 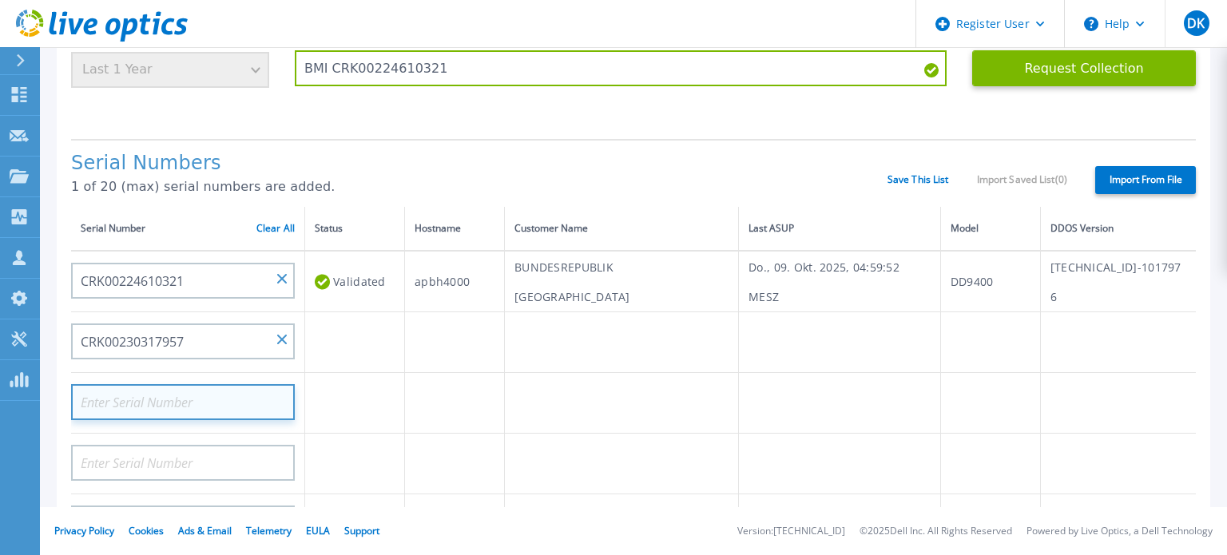 I want to click on a: Clear All, so click(x=276, y=228).